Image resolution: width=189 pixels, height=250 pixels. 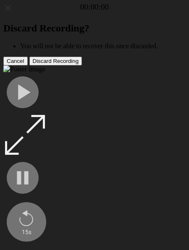 I want to click on img: Poster Image, so click(x=24, y=69).